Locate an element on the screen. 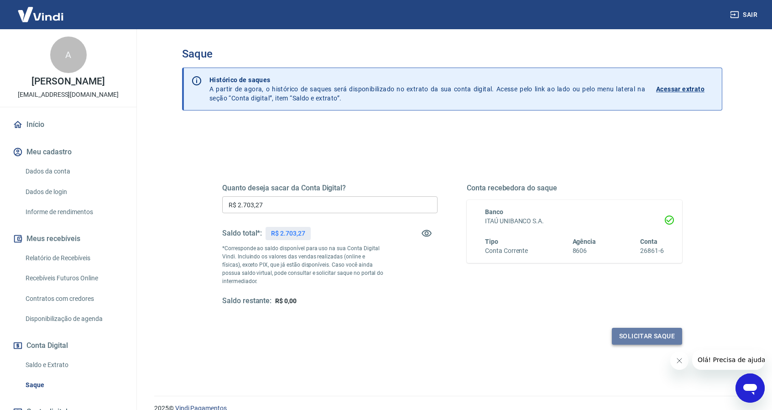  h5: Saldo total*: is located at coordinates (242, 233).